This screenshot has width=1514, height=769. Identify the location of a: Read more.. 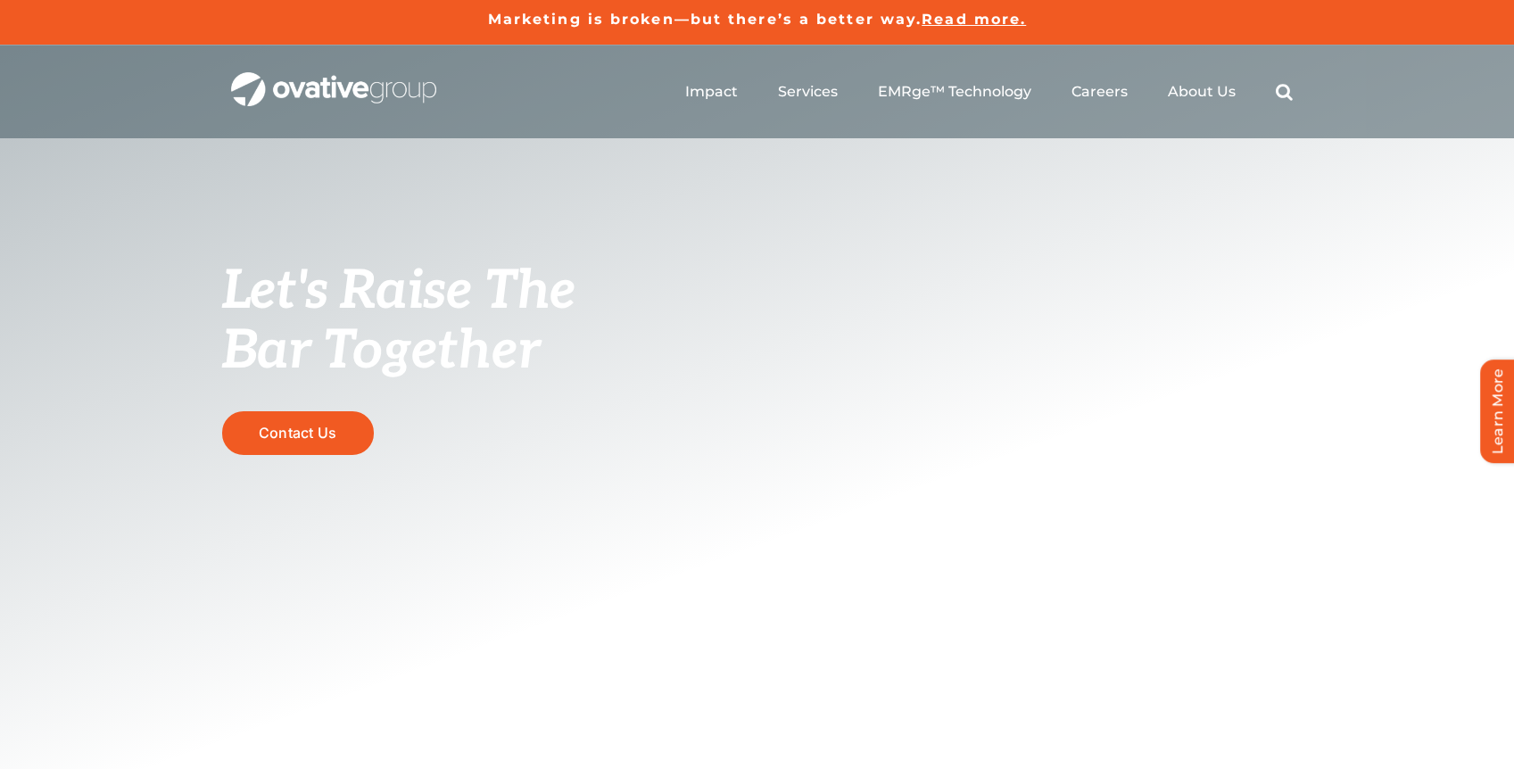
(974, 19).